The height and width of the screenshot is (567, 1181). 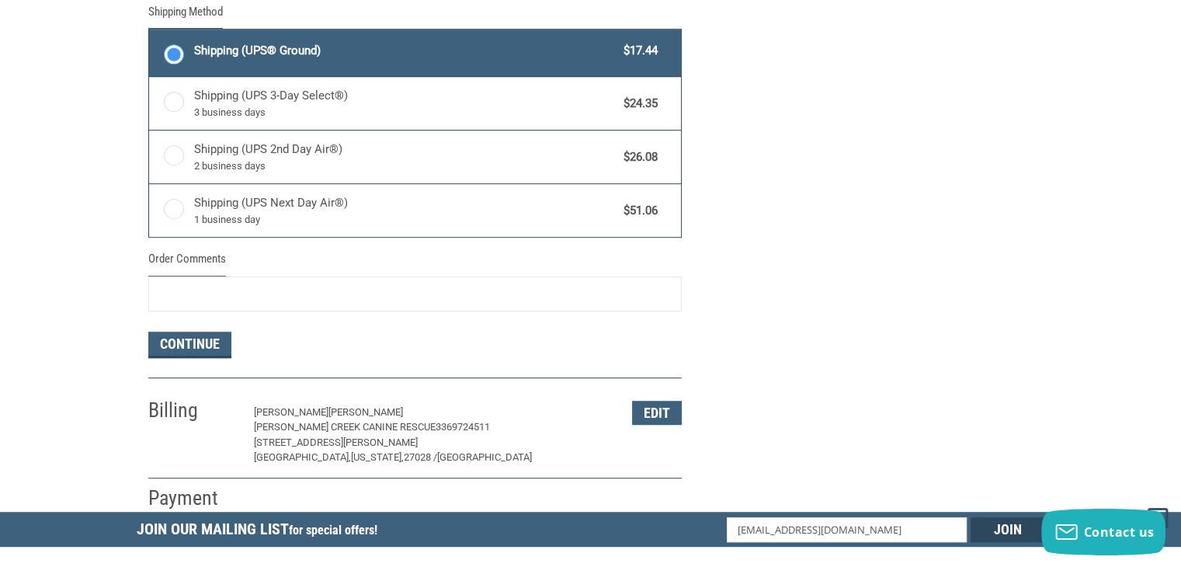 I want to click on input: Email, so click(x=846, y=530).